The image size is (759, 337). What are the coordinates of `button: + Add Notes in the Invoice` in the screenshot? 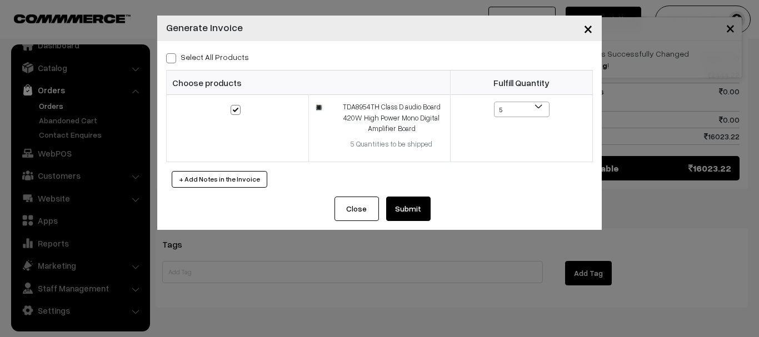 It's located at (219, 179).